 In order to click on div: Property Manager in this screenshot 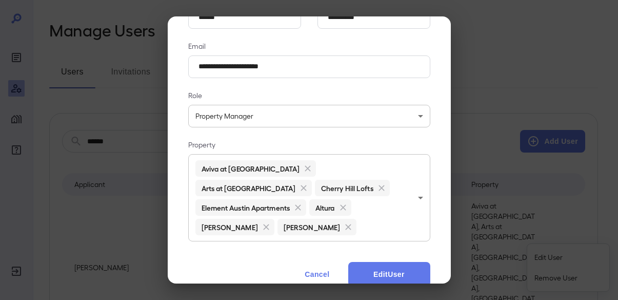, I will do `click(309, 116)`.